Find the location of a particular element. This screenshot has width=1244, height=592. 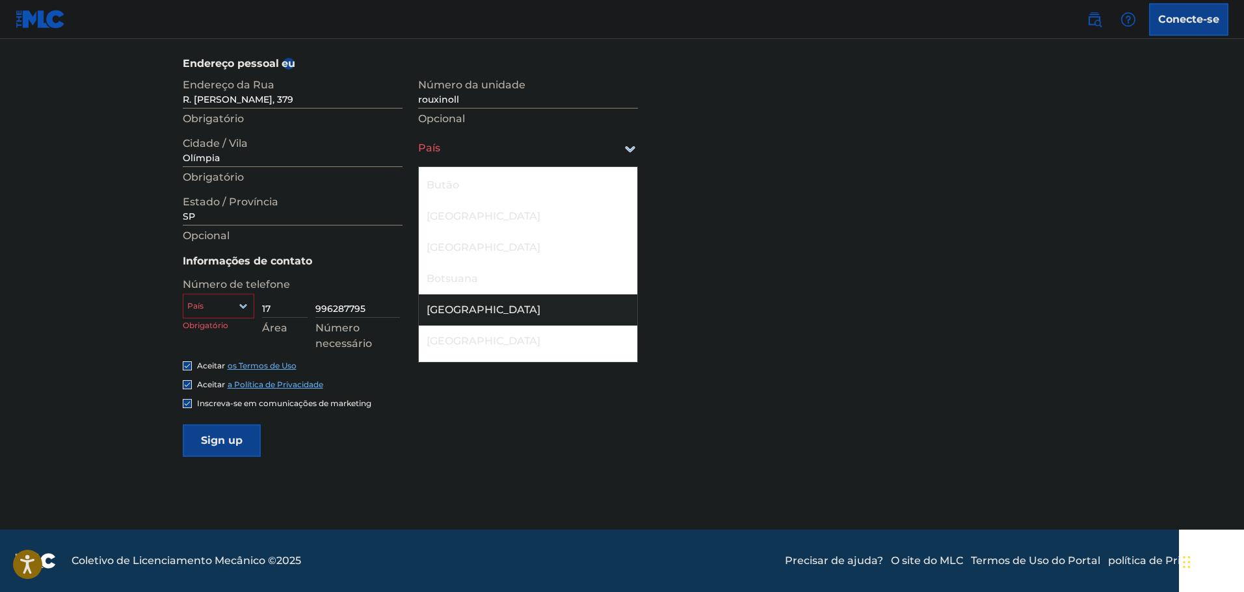

a: os Termos de Uso is located at coordinates (262, 365).